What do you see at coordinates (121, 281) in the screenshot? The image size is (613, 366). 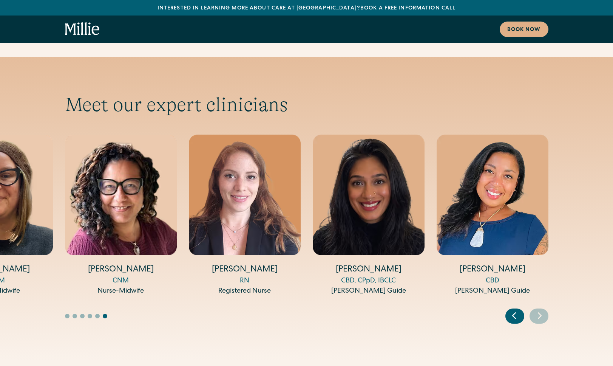 I see `div: CNM` at bounding box center [121, 281].